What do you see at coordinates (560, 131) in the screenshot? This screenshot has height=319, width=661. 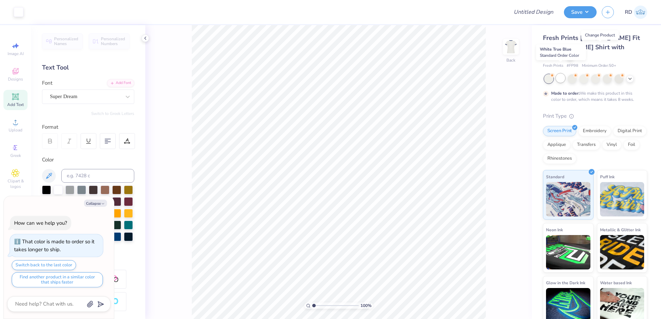 I see `div: Screen Print` at bounding box center [560, 131].